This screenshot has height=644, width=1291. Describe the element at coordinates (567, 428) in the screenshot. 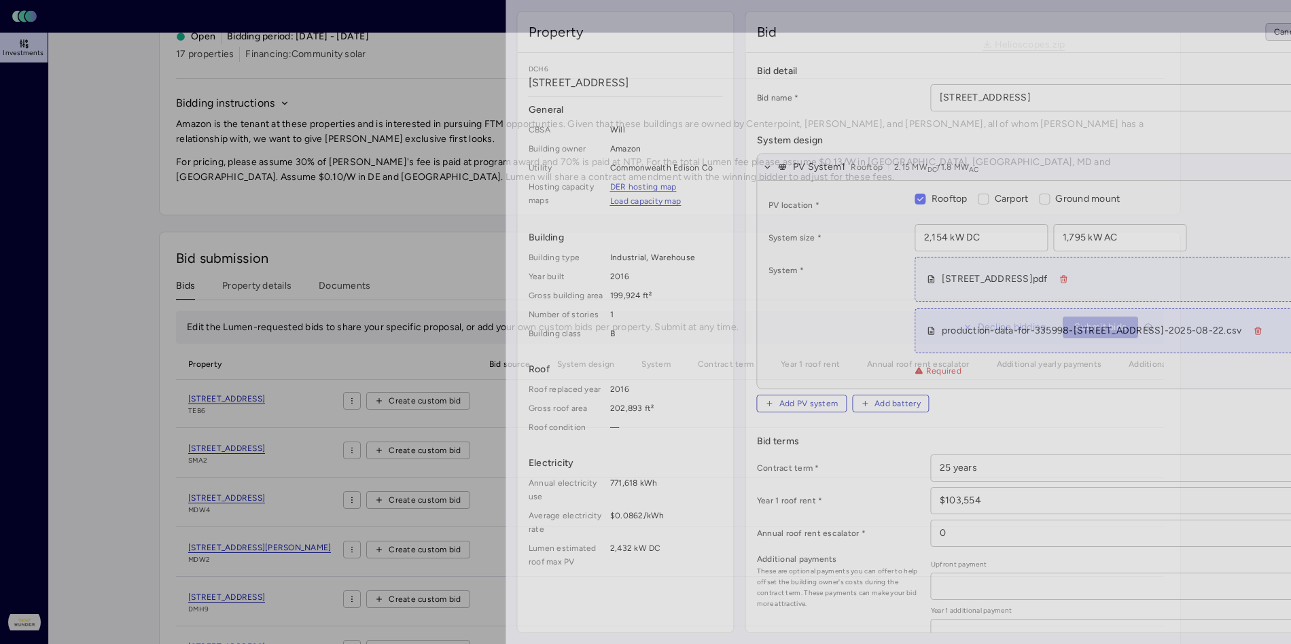

I see `span: Roof condition` at that location.